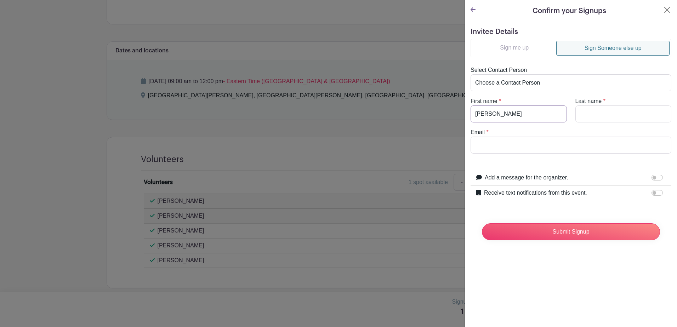 The image size is (677, 327). I want to click on a: Sign me up, so click(514, 48).